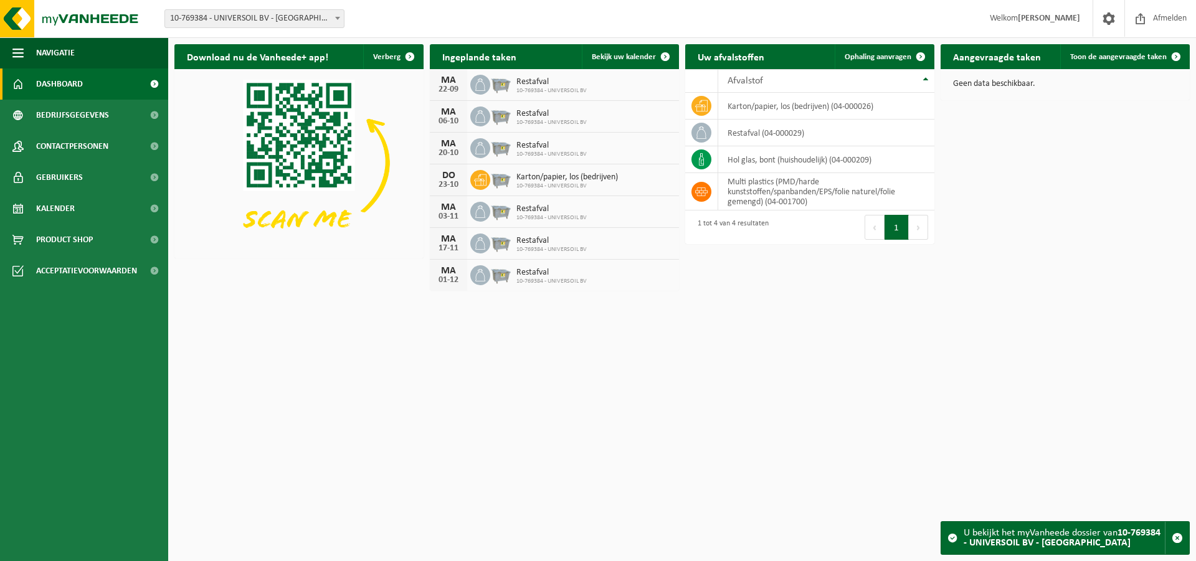 The image size is (1196, 561). Describe the element at coordinates (1118, 57) in the screenshot. I see `span: Toon de aangevraagde taken` at that location.